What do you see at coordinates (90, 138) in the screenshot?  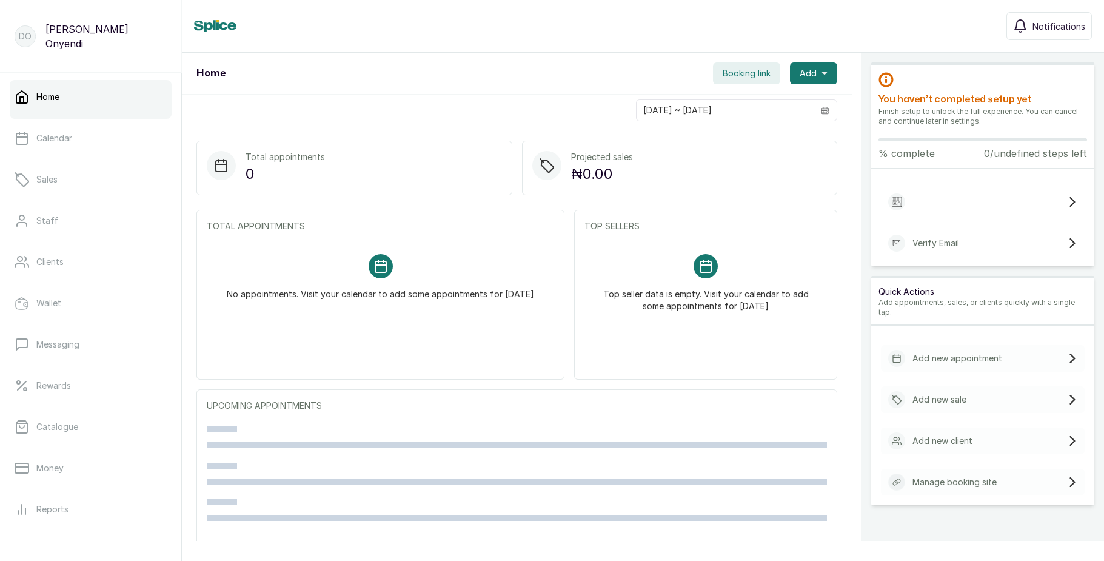 I see `a: Calendar` at bounding box center [90, 138].